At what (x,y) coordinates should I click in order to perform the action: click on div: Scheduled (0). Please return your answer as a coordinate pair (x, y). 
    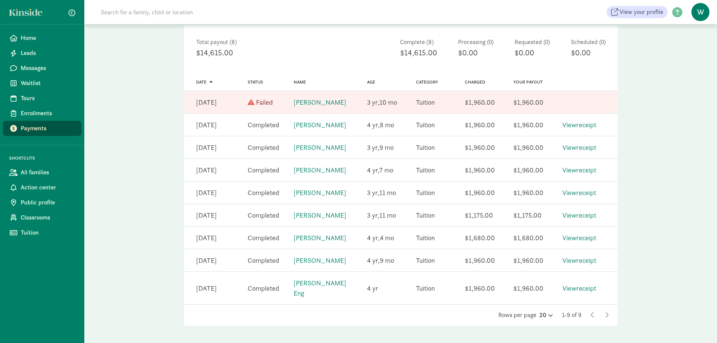
    Looking at the image, I should click on (589, 42).